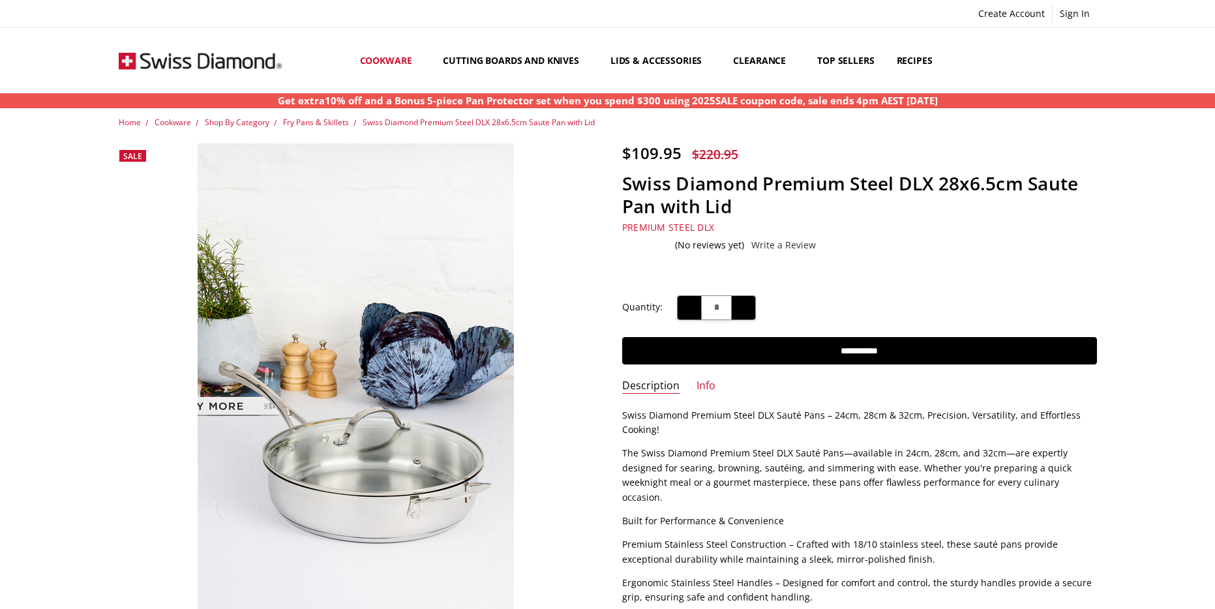  Describe the element at coordinates (783, 245) in the screenshot. I see `a: Write a Review` at that location.